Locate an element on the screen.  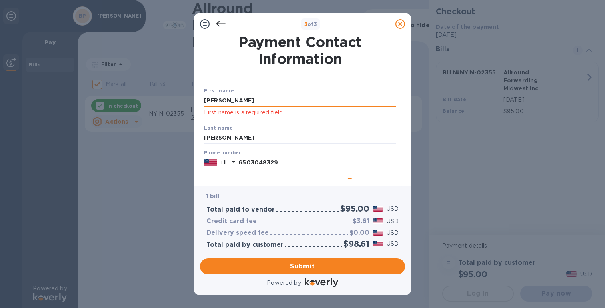
h2: $98.61 is located at coordinates (356, 244).